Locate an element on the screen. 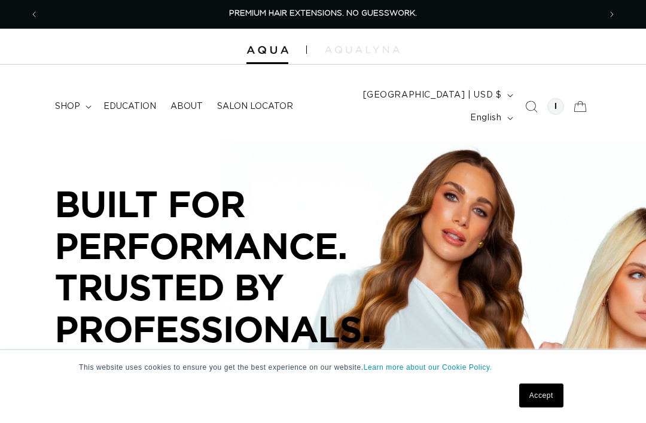  a: About is located at coordinates (187, 107).